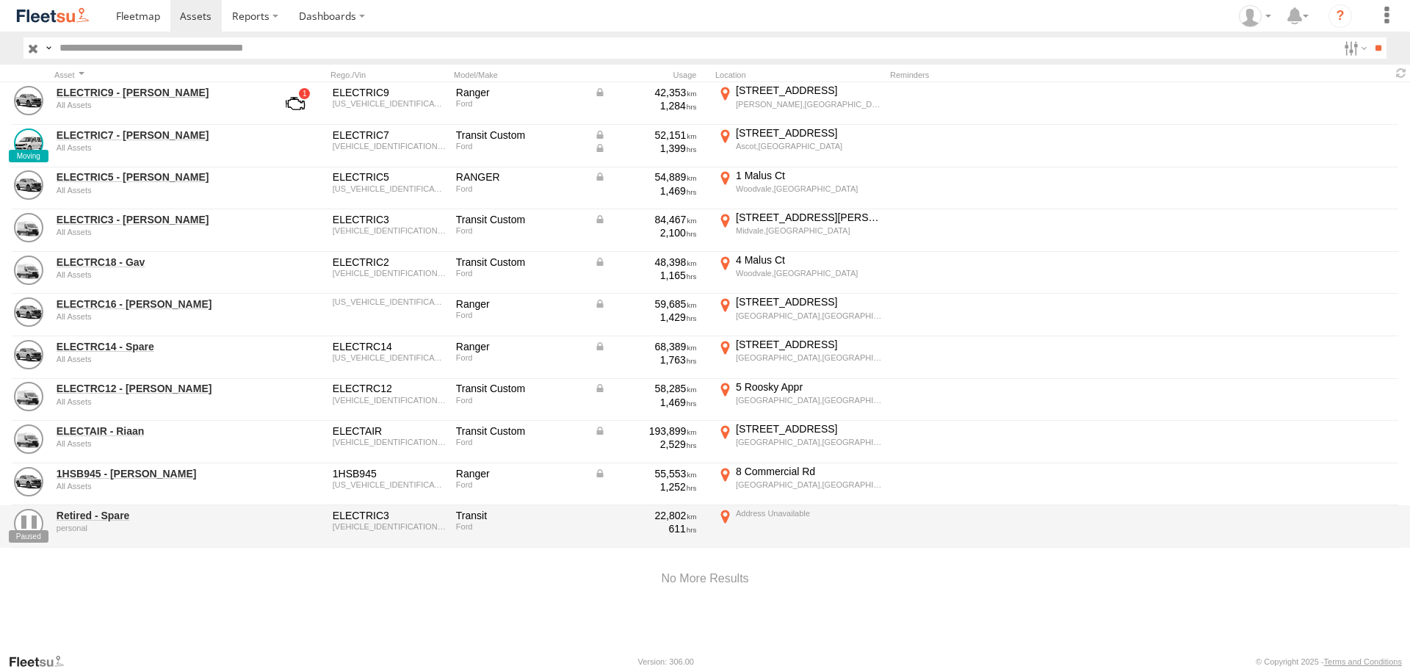  What do you see at coordinates (646, 444) in the screenshot?
I see `div: 2,529` at bounding box center [646, 444].